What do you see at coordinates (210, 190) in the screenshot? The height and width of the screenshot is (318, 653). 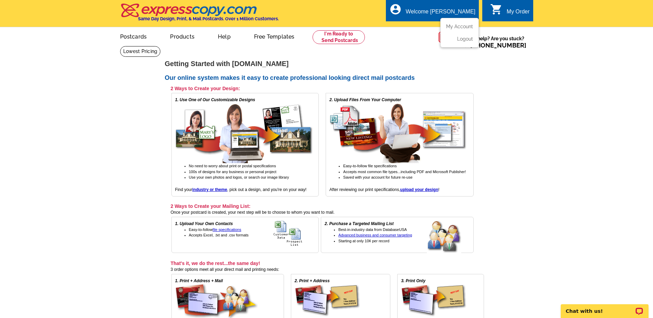 I see `a: industry or theme` at bounding box center [210, 190].